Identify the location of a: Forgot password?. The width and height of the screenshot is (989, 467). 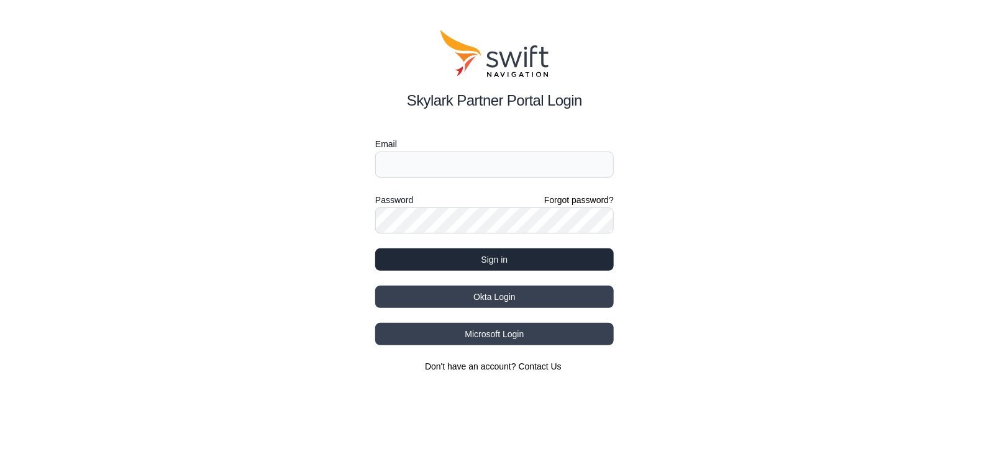
(579, 200).